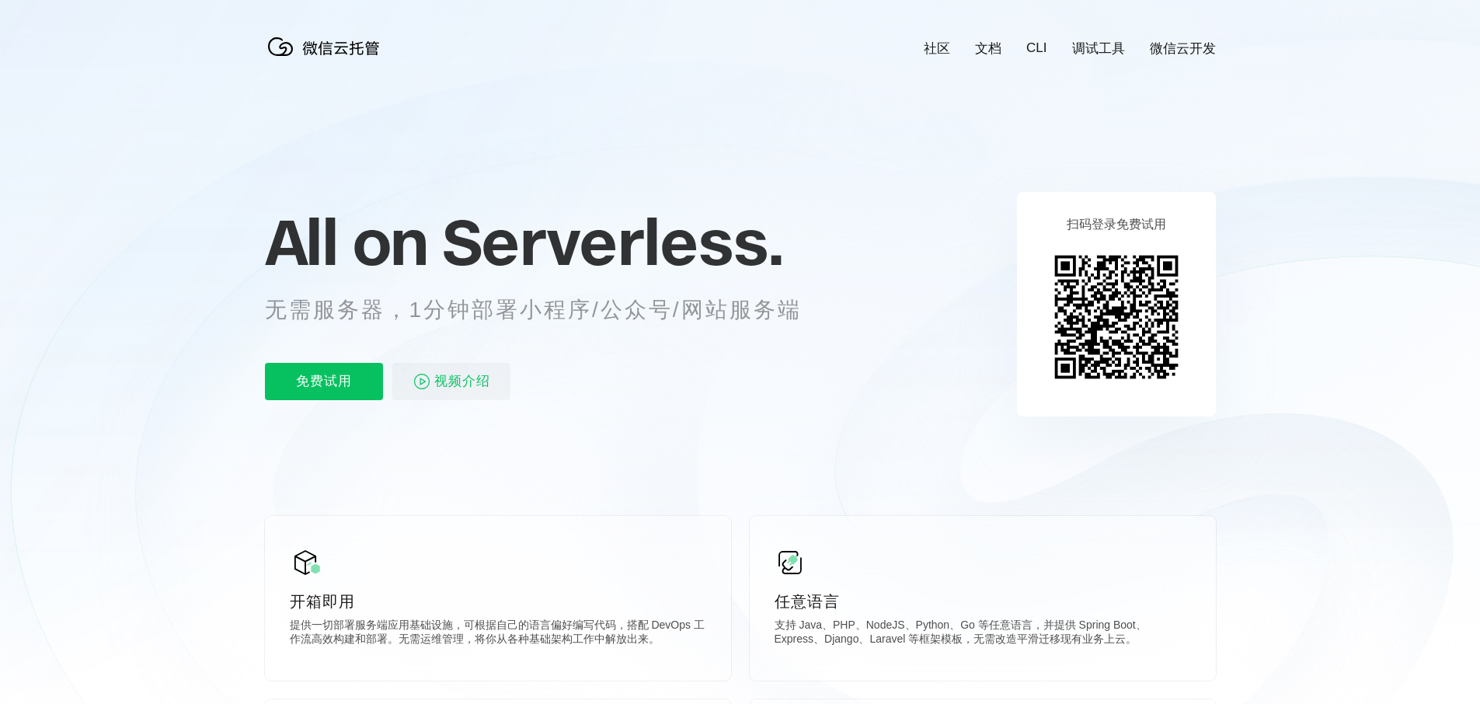 This screenshot has width=1480, height=704. I want to click on a: 文档, so click(988, 48).